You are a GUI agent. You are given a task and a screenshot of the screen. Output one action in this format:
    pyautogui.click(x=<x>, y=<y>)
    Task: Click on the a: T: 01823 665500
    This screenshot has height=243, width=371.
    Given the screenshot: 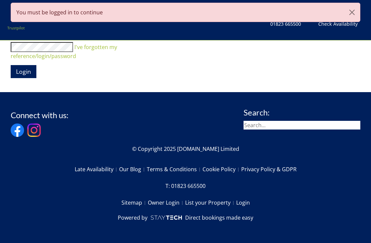 What is the action you would take?
    pyautogui.click(x=185, y=186)
    